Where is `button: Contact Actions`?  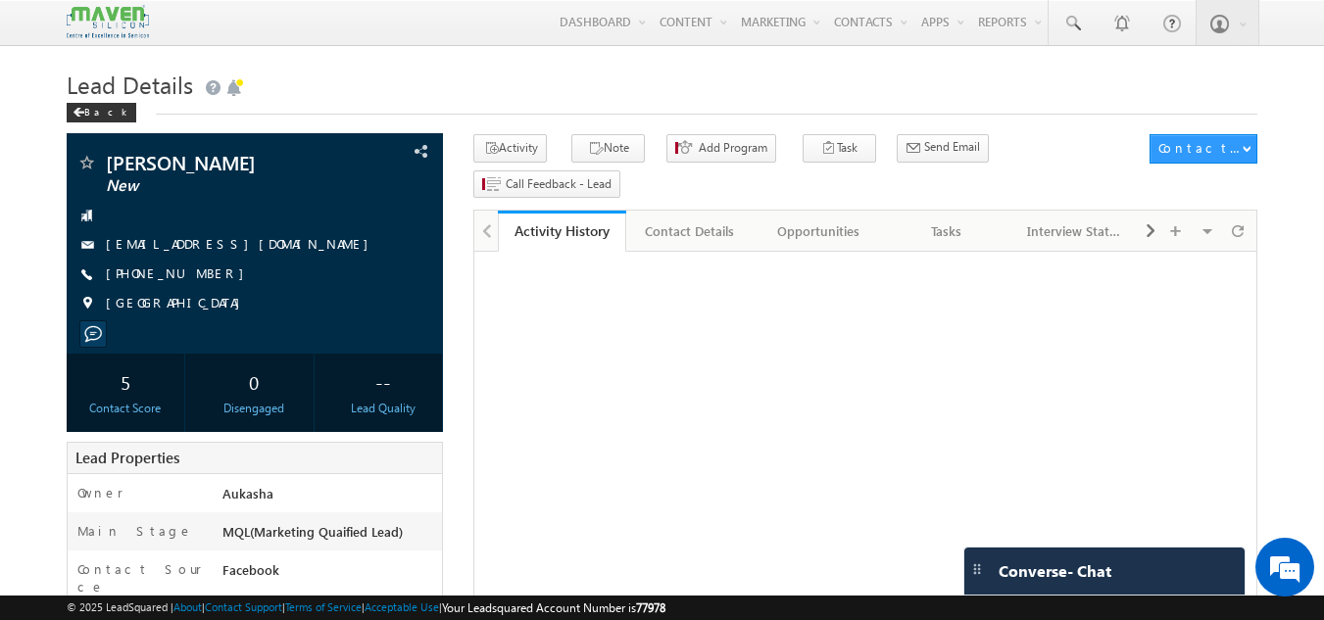
button: Contact Actions is located at coordinates (1204, 149).